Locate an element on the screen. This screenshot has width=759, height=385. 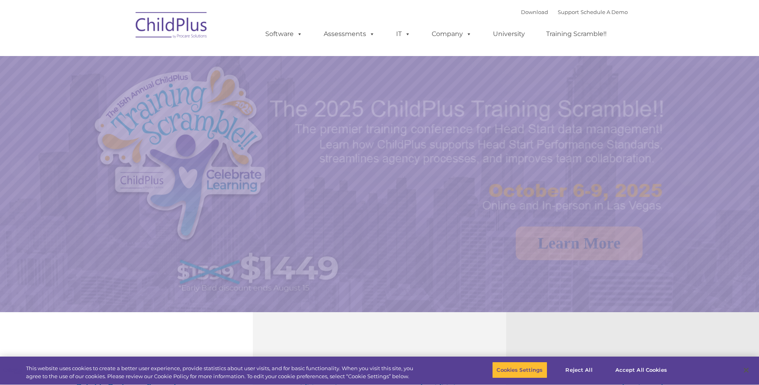
button: Cookies Settings is located at coordinates (520, 370).